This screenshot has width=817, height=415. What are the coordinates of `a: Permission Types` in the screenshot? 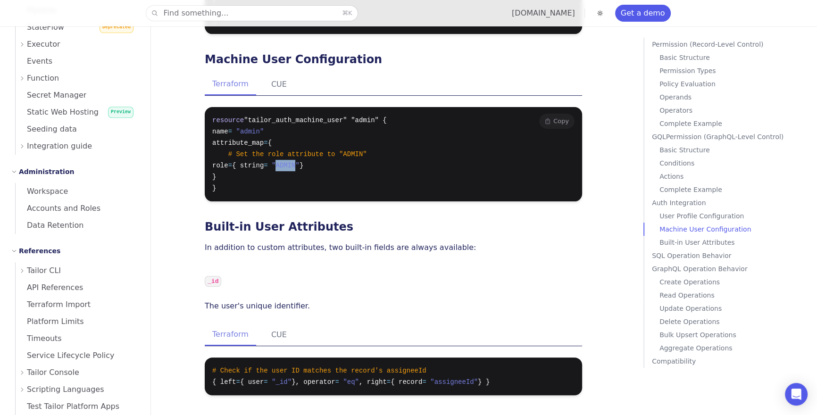 It's located at (736, 71).